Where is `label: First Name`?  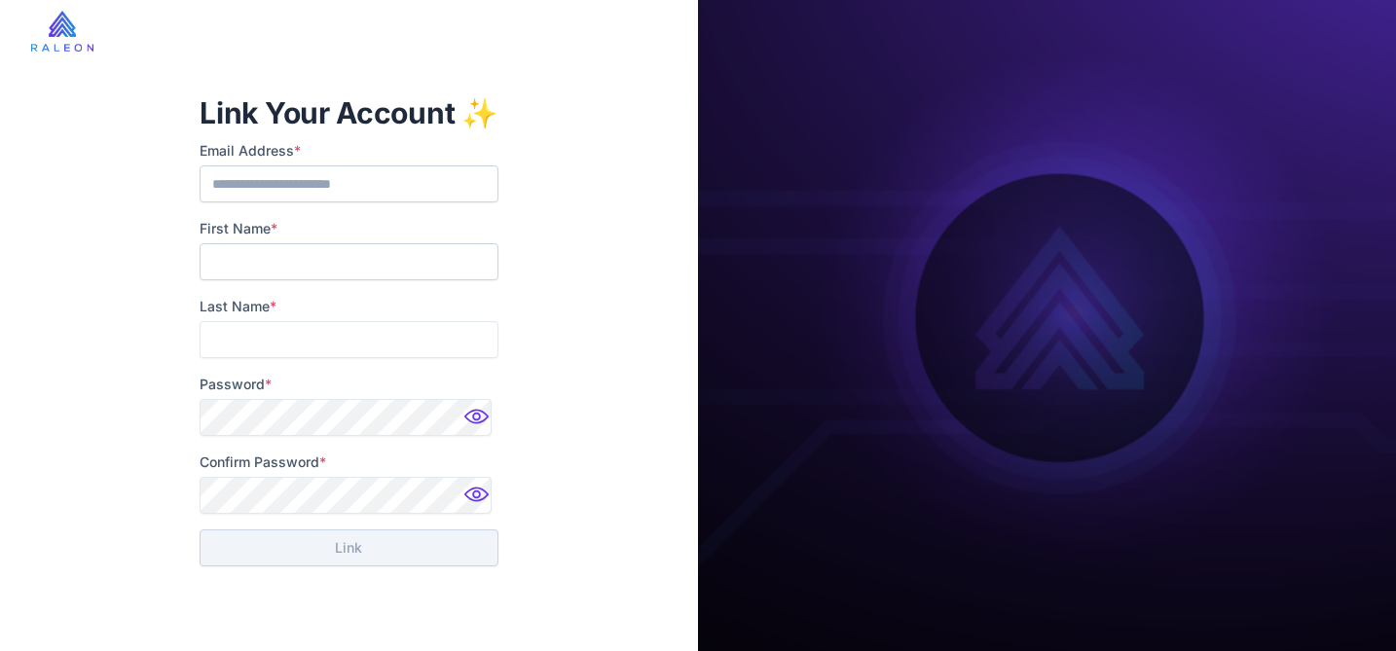 label: First Name is located at coordinates (348, 229).